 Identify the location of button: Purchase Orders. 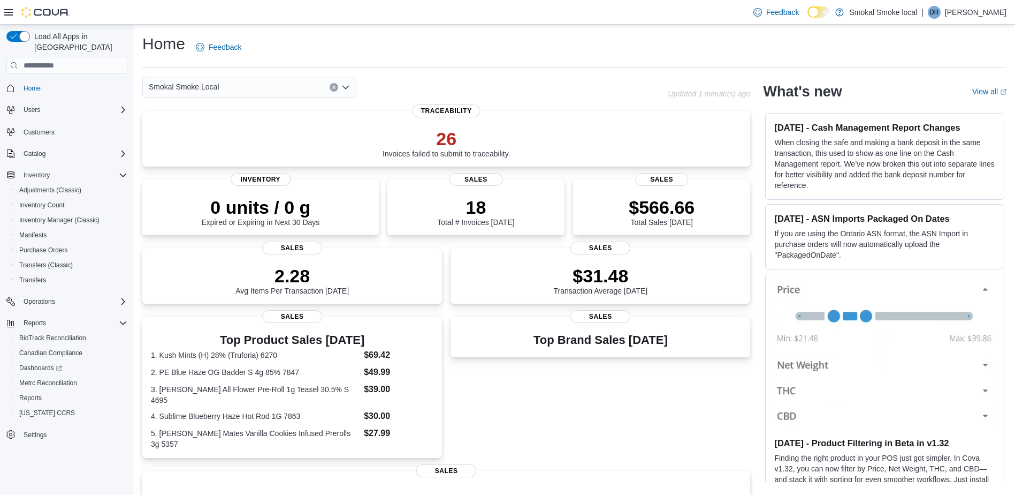
(71, 250).